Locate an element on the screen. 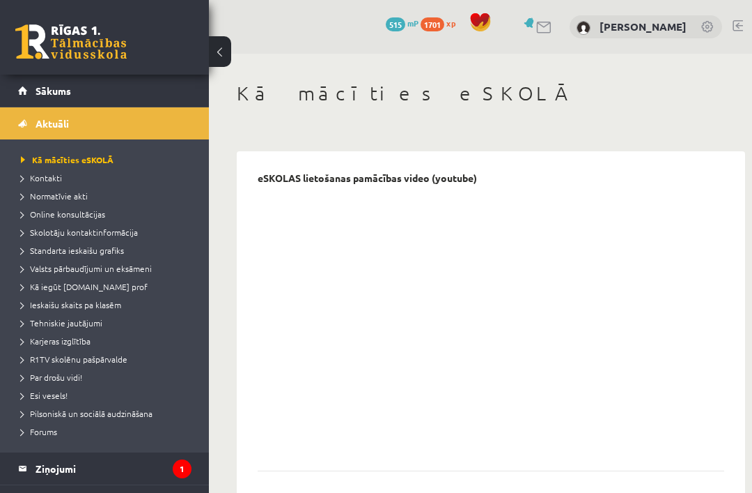 The height and width of the screenshot is (493, 752). span: Online konsultācijas is located at coordinates (63, 214).